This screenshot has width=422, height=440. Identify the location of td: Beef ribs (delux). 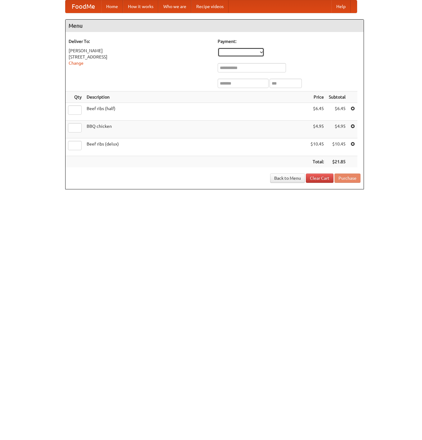
(196, 147).